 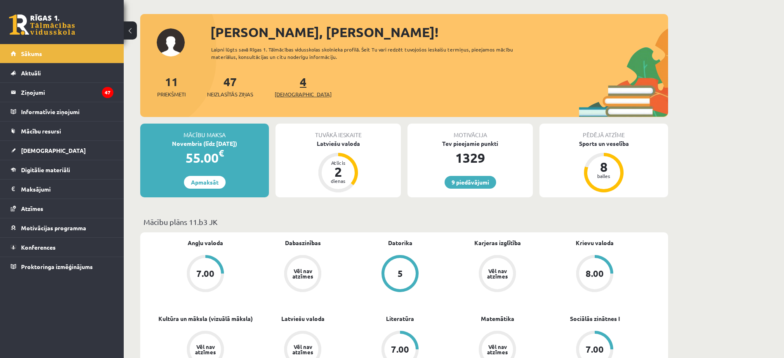 What do you see at coordinates (303, 319) in the screenshot?
I see `a: Latviešu valoda` at bounding box center [303, 319].